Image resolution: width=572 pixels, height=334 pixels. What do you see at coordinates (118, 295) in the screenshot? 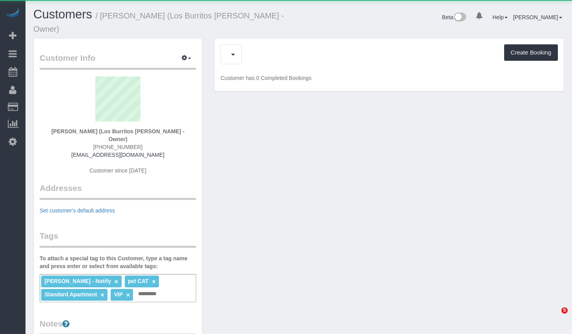
I see `span: VIP` at bounding box center [118, 295].